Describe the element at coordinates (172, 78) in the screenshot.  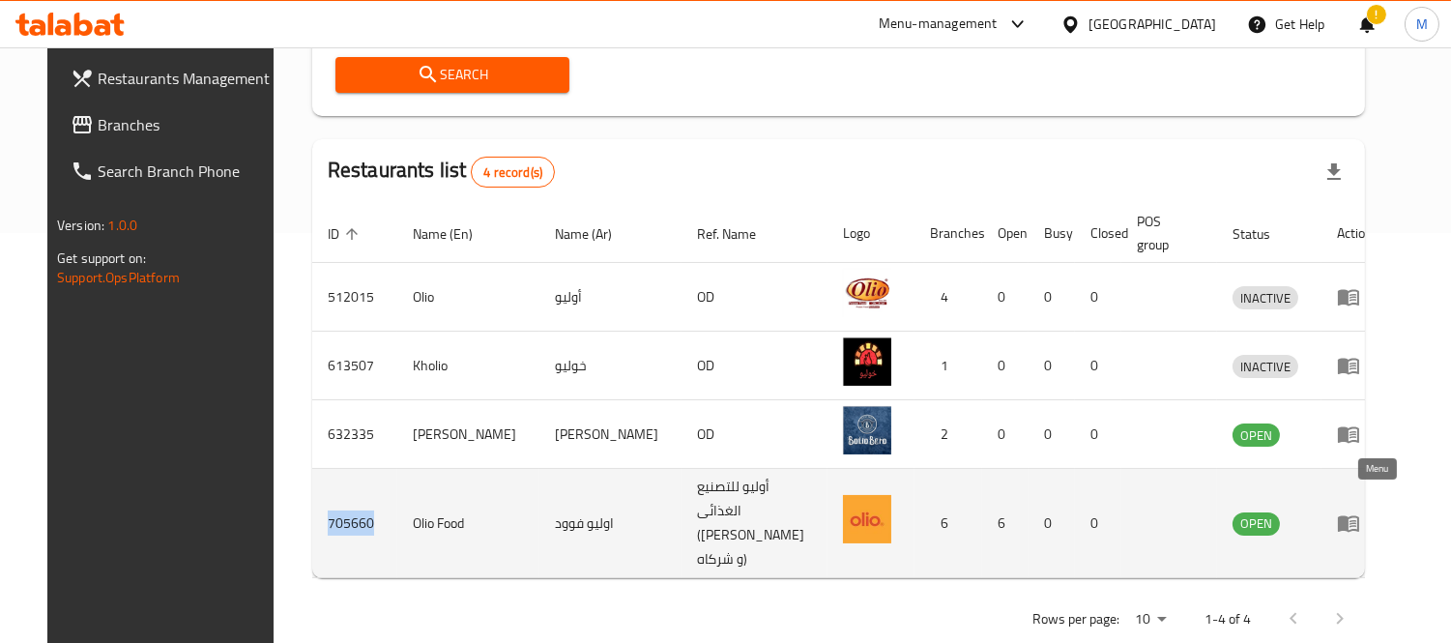
I see `a: Restaurants Management` at that location.